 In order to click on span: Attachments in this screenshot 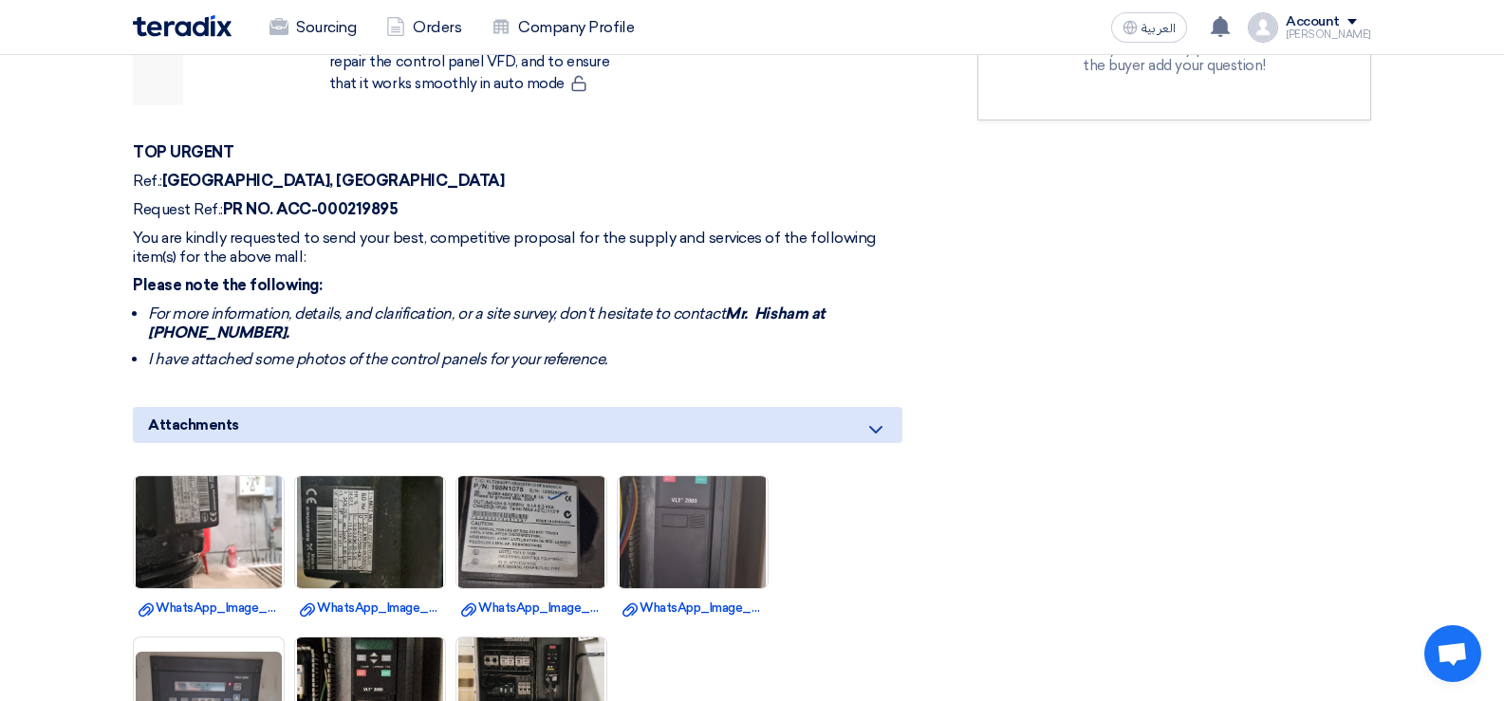, I will do `click(194, 425)`.